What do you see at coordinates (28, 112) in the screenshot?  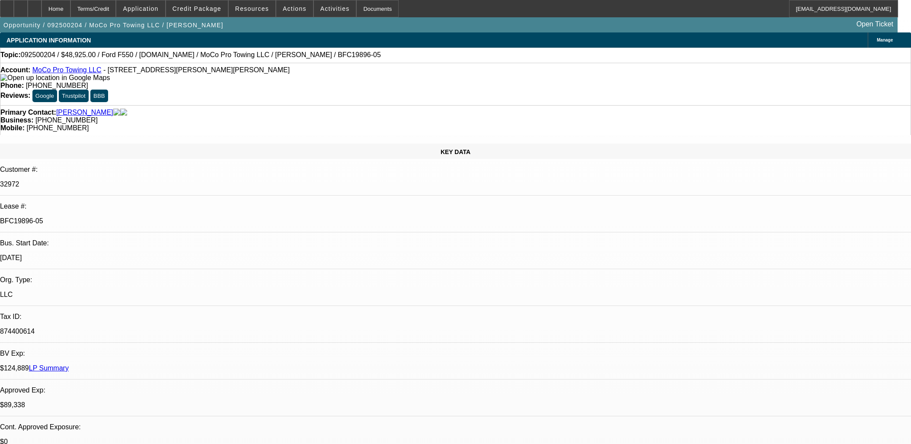 I see `strong: Primary Contact:` at bounding box center [28, 112].